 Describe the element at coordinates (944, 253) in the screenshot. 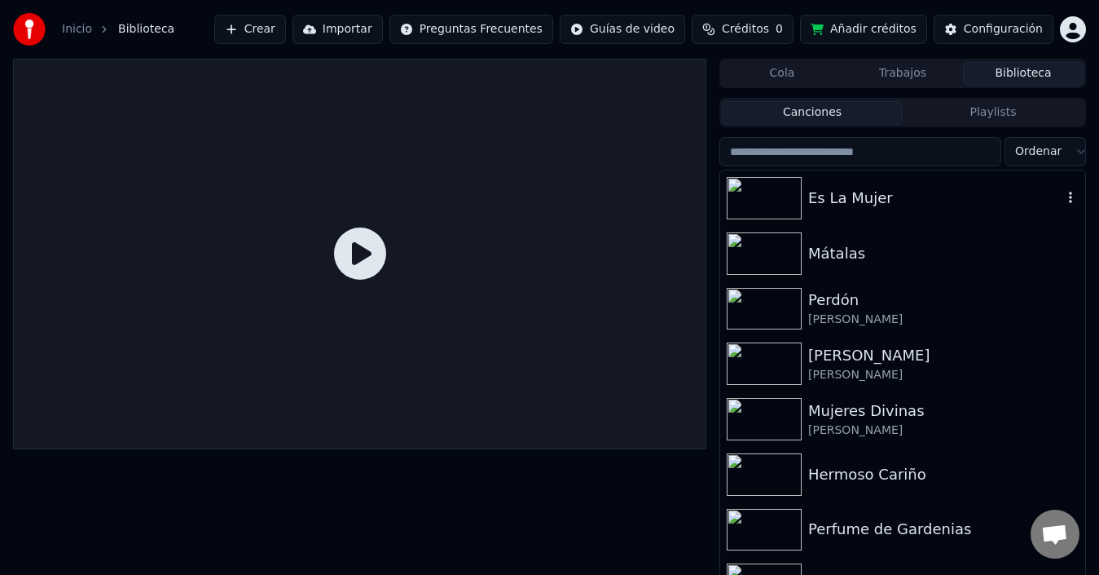

I see `div: Mátalas` at that location.